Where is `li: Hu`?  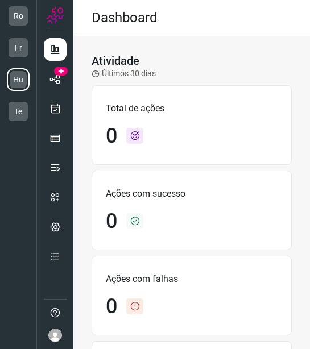
li: Hu is located at coordinates (18, 80).